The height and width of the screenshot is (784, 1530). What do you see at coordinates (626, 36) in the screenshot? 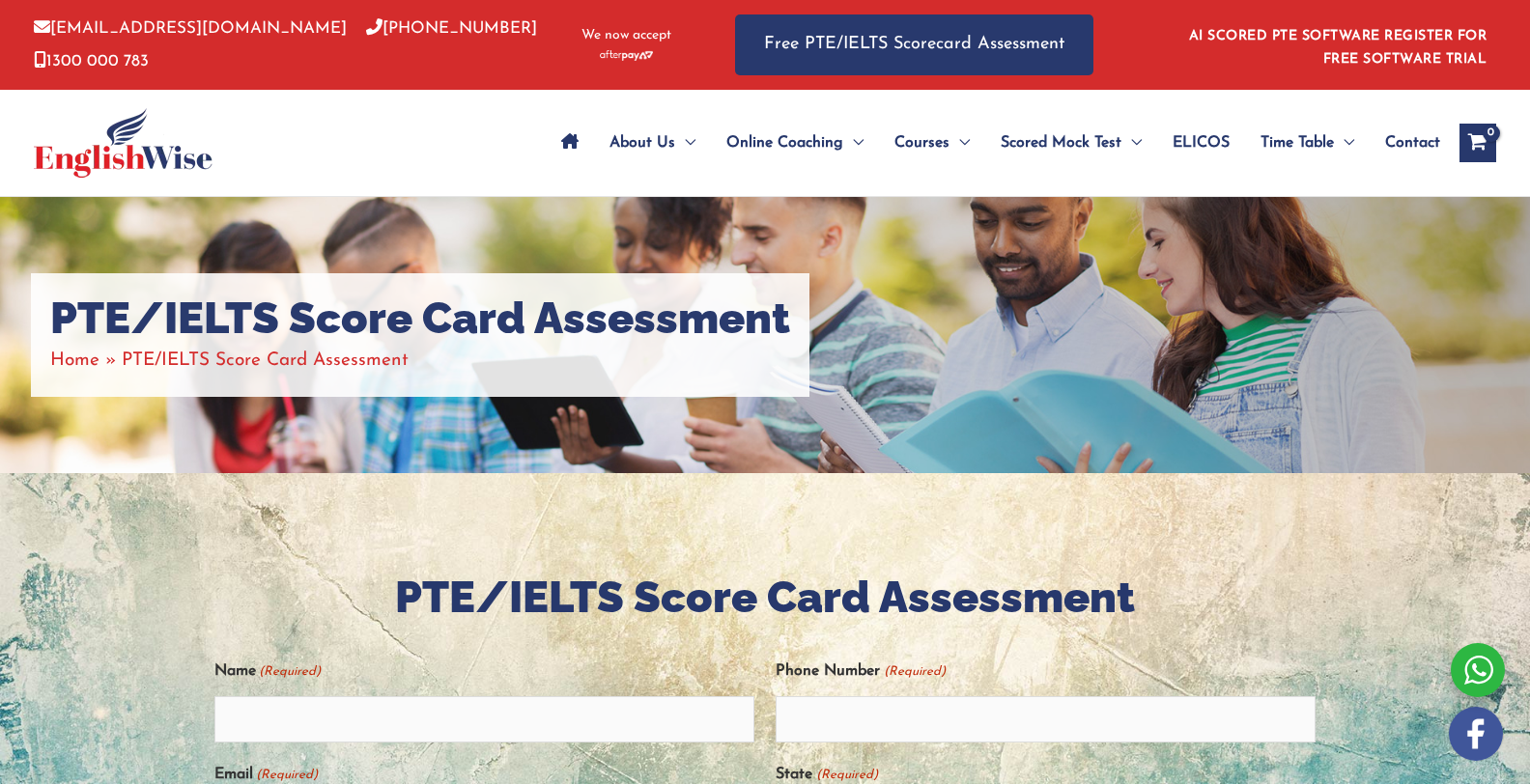
I see `span: We now accept` at bounding box center [626, 36].